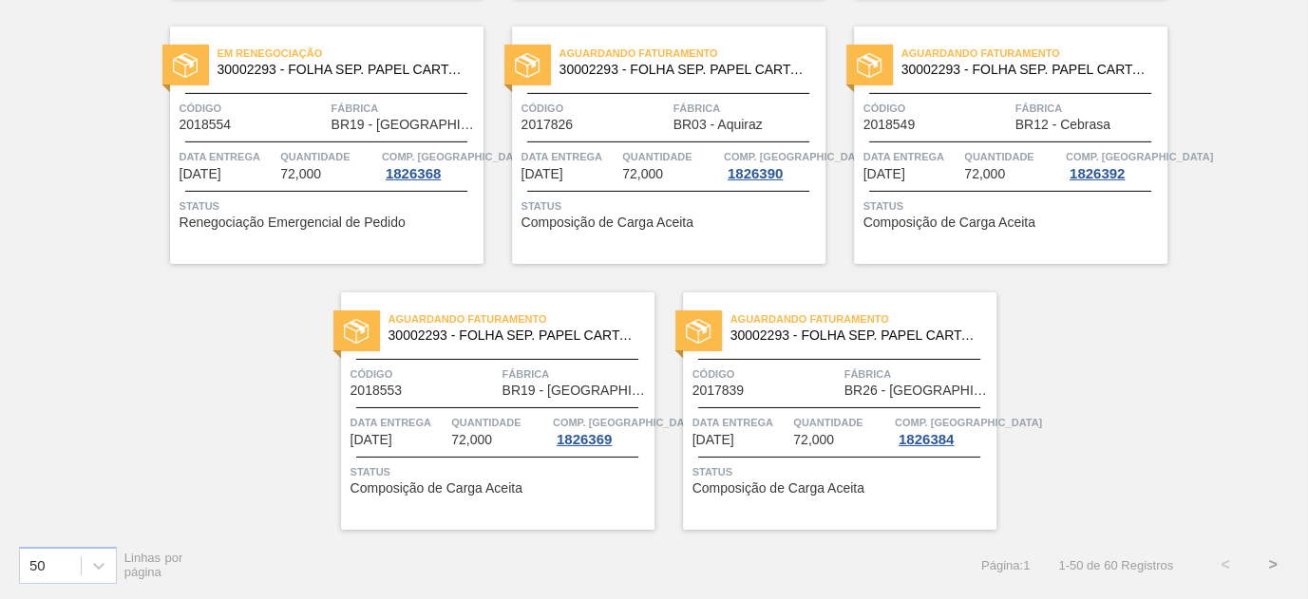  What do you see at coordinates (154, 565) in the screenshot?
I see `span: Linhas por página` at bounding box center [154, 565].